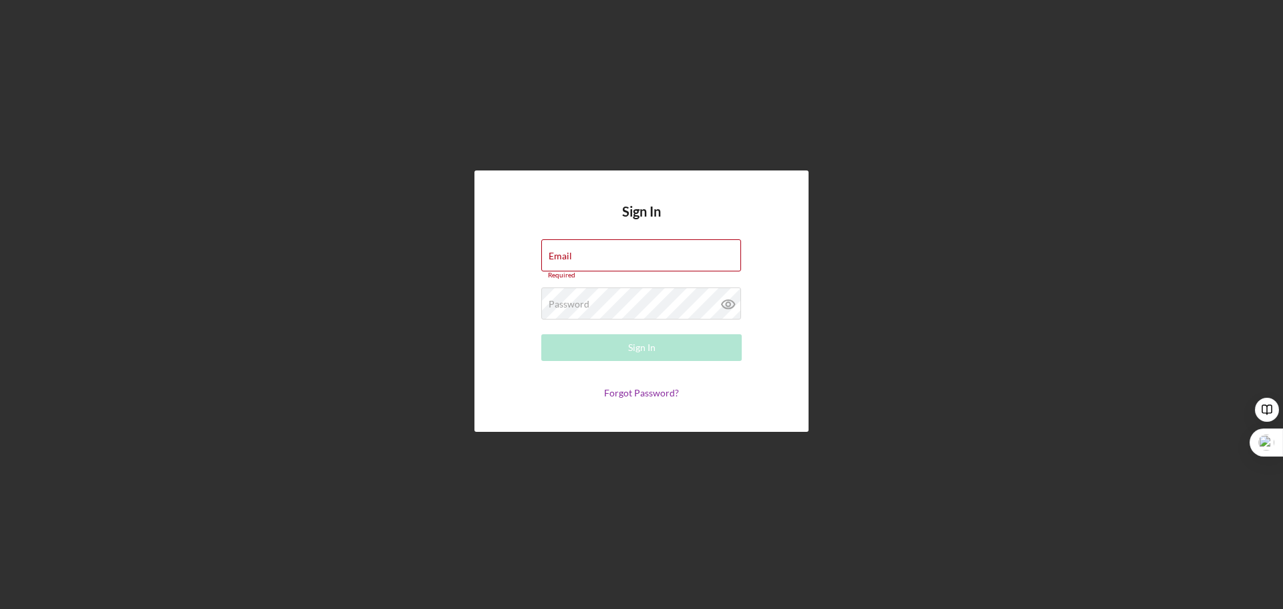 This screenshot has width=1283, height=609. What do you see at coordinates (642, 392) in the screenshot?
I see `a: Forgot Password?` at bounding box center [642, 392].